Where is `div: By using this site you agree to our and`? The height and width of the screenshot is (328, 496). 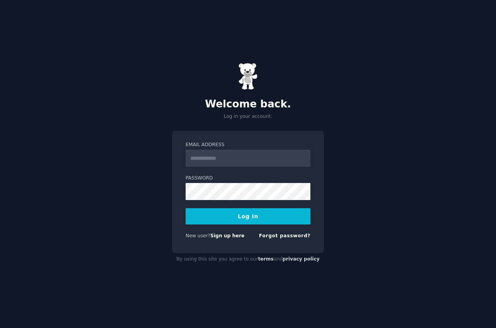 div: By using this site you agree to our and is located at coordinates (248, 259).